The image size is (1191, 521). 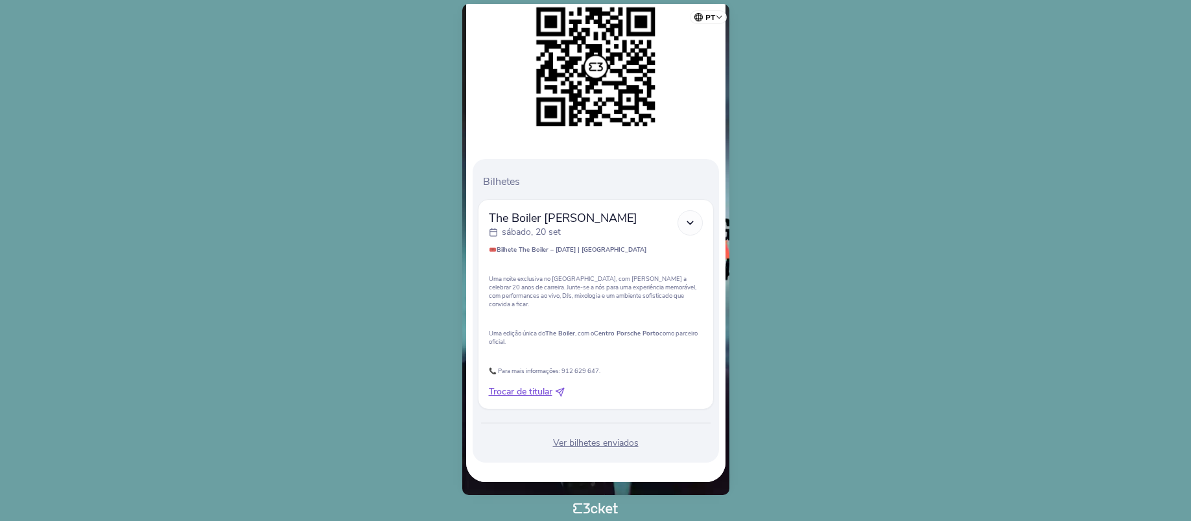 What do you see at coordinates (596, 337) in the screenshot?
I see `p: Uma edição única do , com o como parceiro oficial.` at bounding box center [596, 337].